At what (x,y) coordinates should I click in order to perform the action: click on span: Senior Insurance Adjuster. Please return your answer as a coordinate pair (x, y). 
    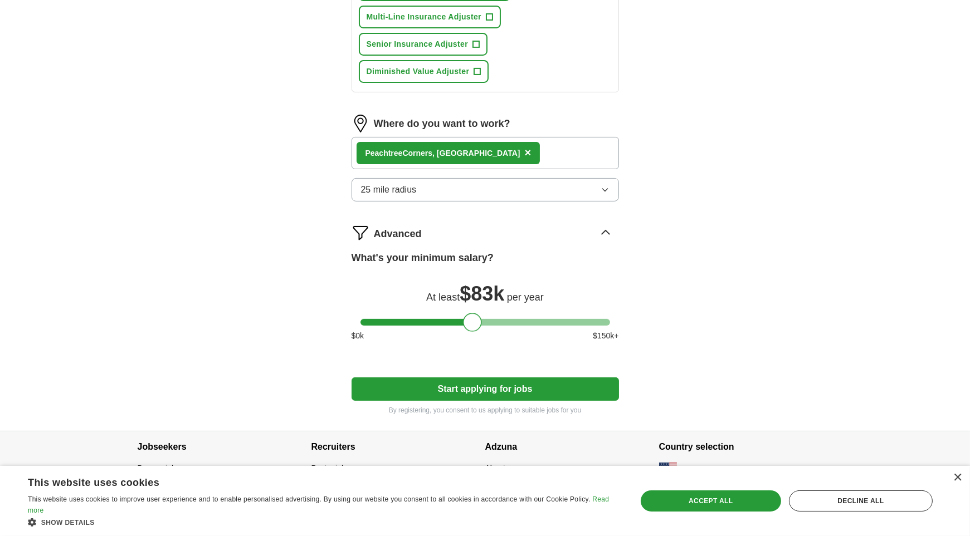
    Looking at the image, I should click on (417, 44).